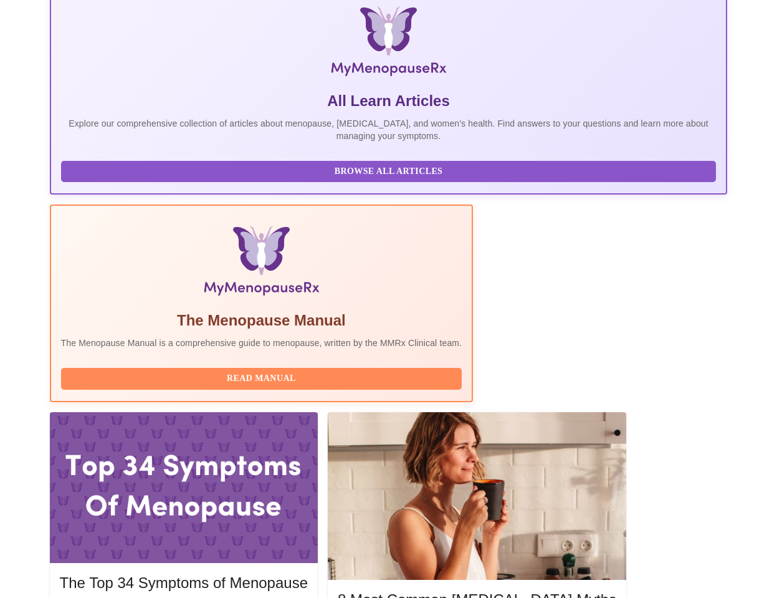 This screenshot has width=777, height=598. Describe the element at coordinates (388, 44) in the screenshot. I see `img: MyMenopauseRx Logo` at that location.